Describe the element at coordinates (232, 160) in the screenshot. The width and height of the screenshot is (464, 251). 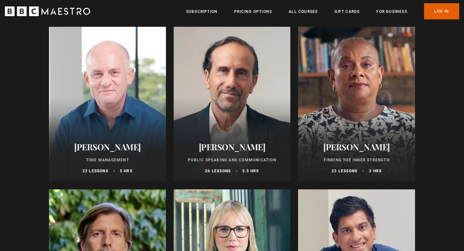
I see `p: Public Speaking and Communication` at that location.